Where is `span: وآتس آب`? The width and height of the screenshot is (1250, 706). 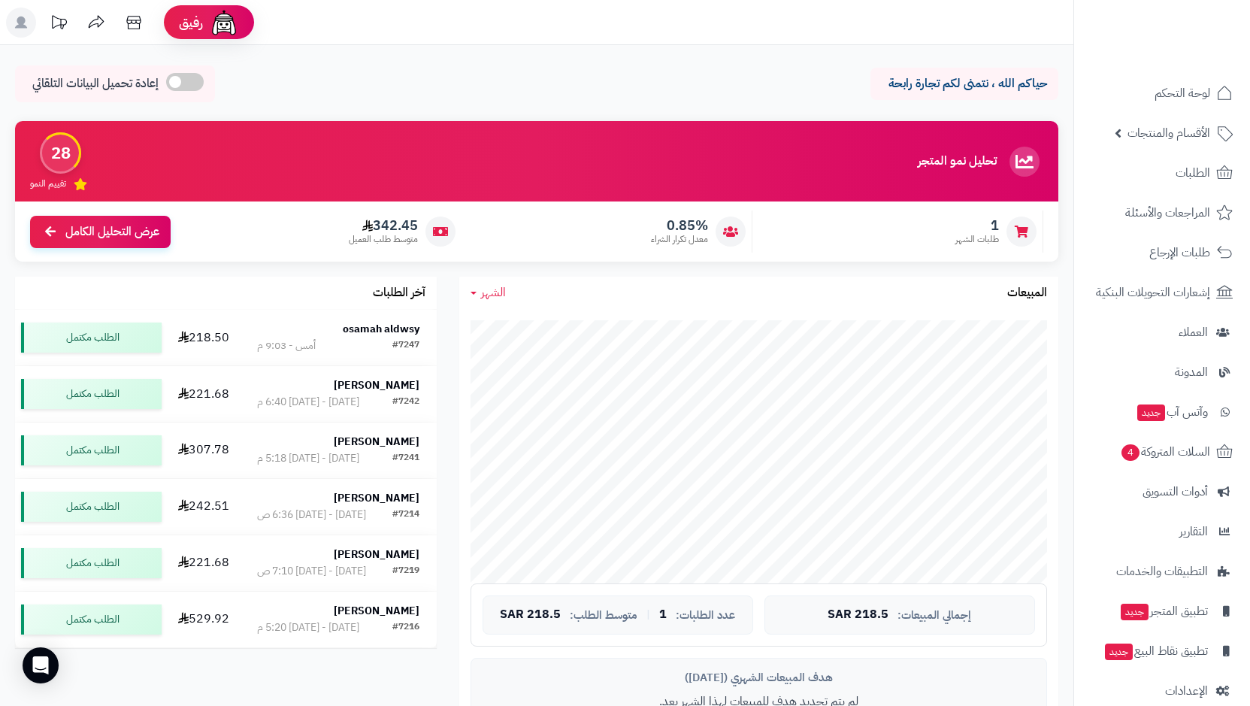 span: وآتس آب is located at coordinates (1172, 412).